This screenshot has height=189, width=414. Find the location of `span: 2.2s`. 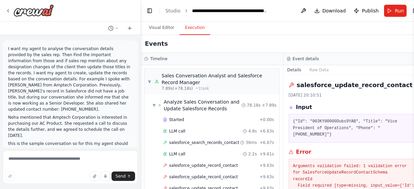

span: 2.2s is located at coordinates (252, 154).